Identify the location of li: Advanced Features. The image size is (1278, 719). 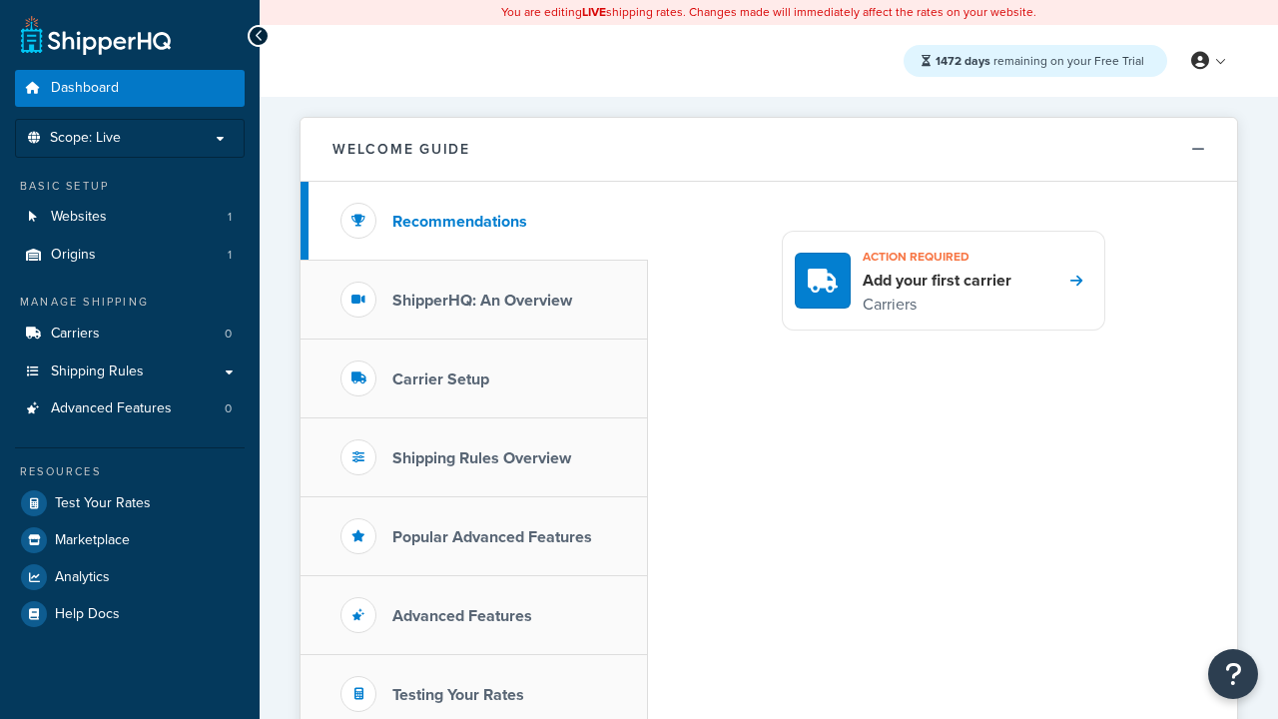
(130, 408).